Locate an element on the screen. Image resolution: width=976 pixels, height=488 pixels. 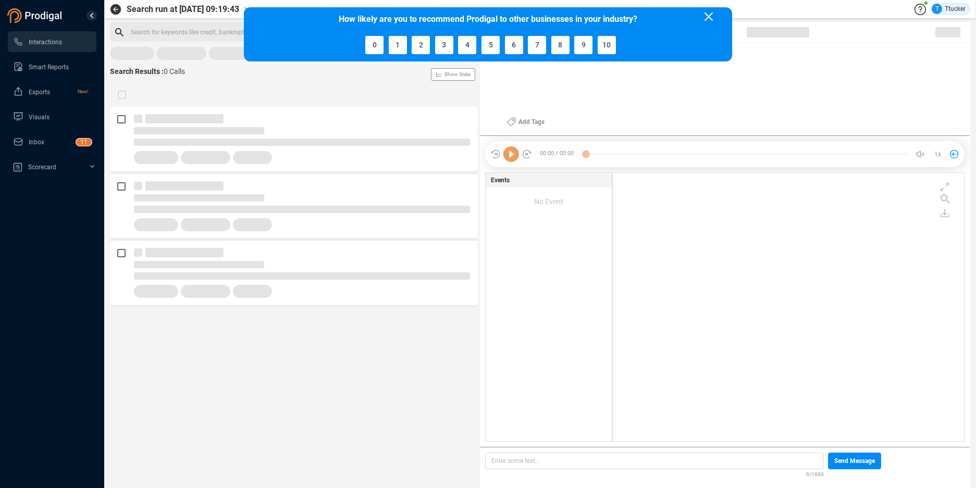
span: Search Results : is located at coordinates (137, 71).